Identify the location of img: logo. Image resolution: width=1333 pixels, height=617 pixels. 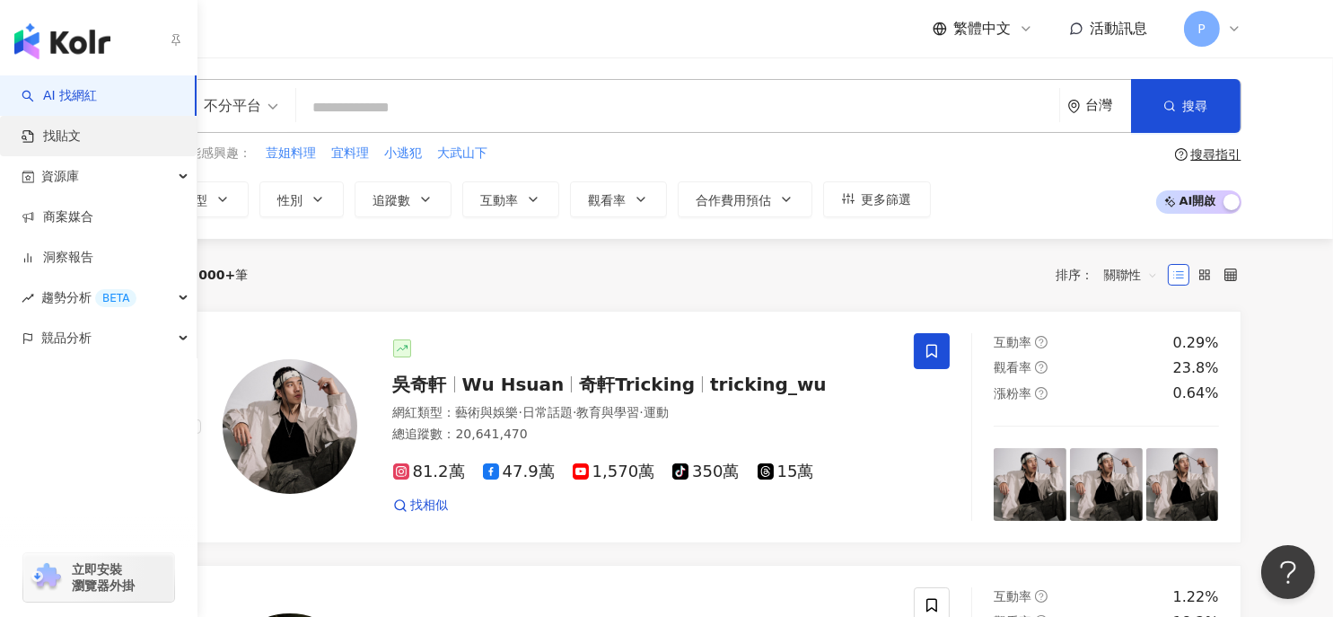
(62, 41).